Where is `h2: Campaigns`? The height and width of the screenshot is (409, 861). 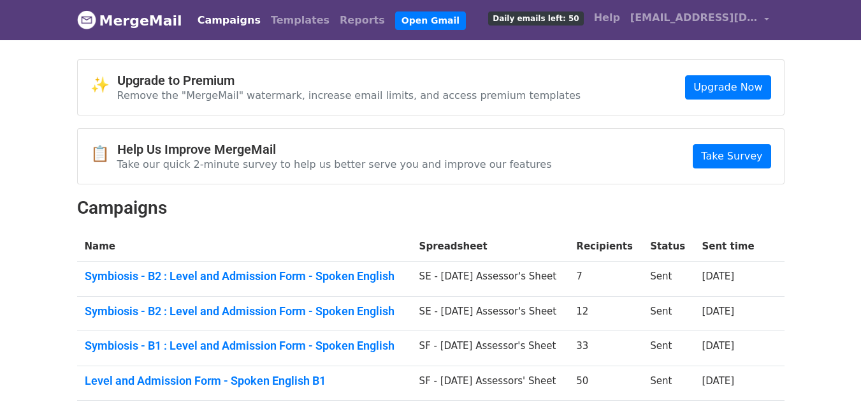
h2: Campaigns is located at coordinates (431, 208).